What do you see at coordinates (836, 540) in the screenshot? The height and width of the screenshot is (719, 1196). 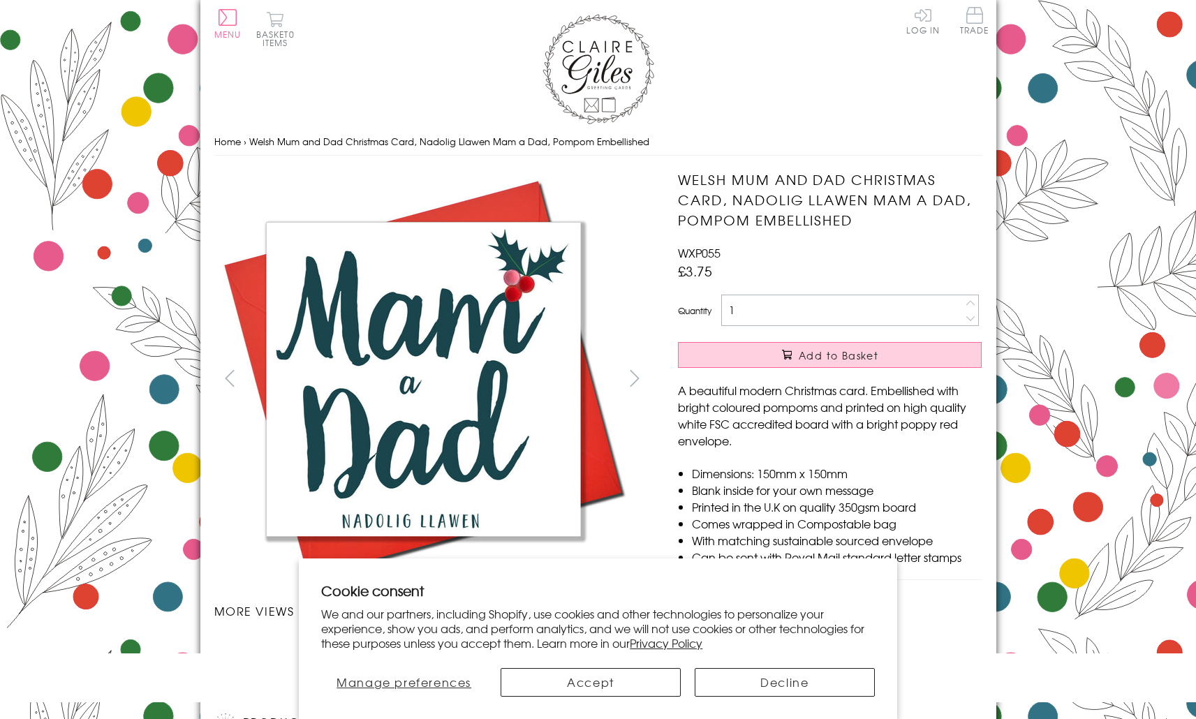 I see `li: With matching sustainable sourced envelope` at bounding box center [836, 540].